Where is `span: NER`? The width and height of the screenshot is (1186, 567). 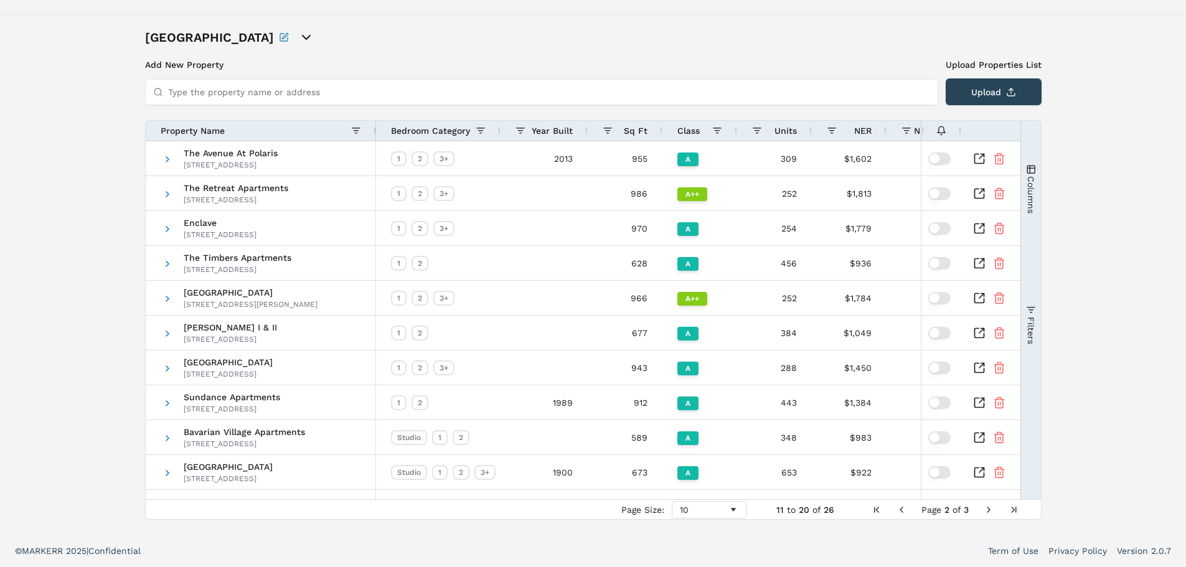 span: NER is located at coordinates (863, 131).